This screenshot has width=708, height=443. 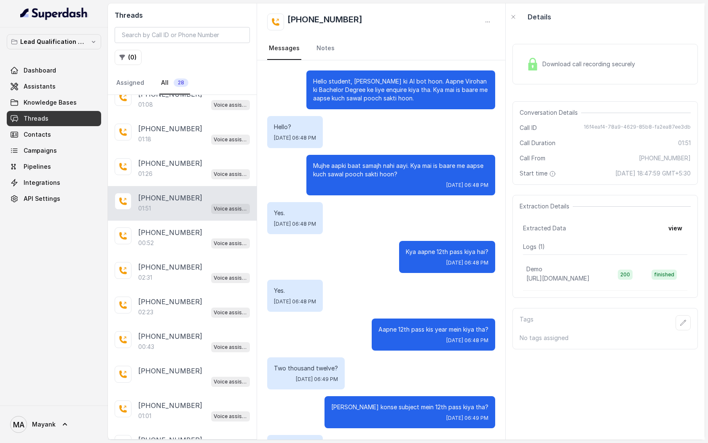 I want to click on p: Mujhe aapki baat samajh nahi aayi. Kya mai is baare me aapse kuch sawal pooch sakti hoon?, so click(x=401, y=170).